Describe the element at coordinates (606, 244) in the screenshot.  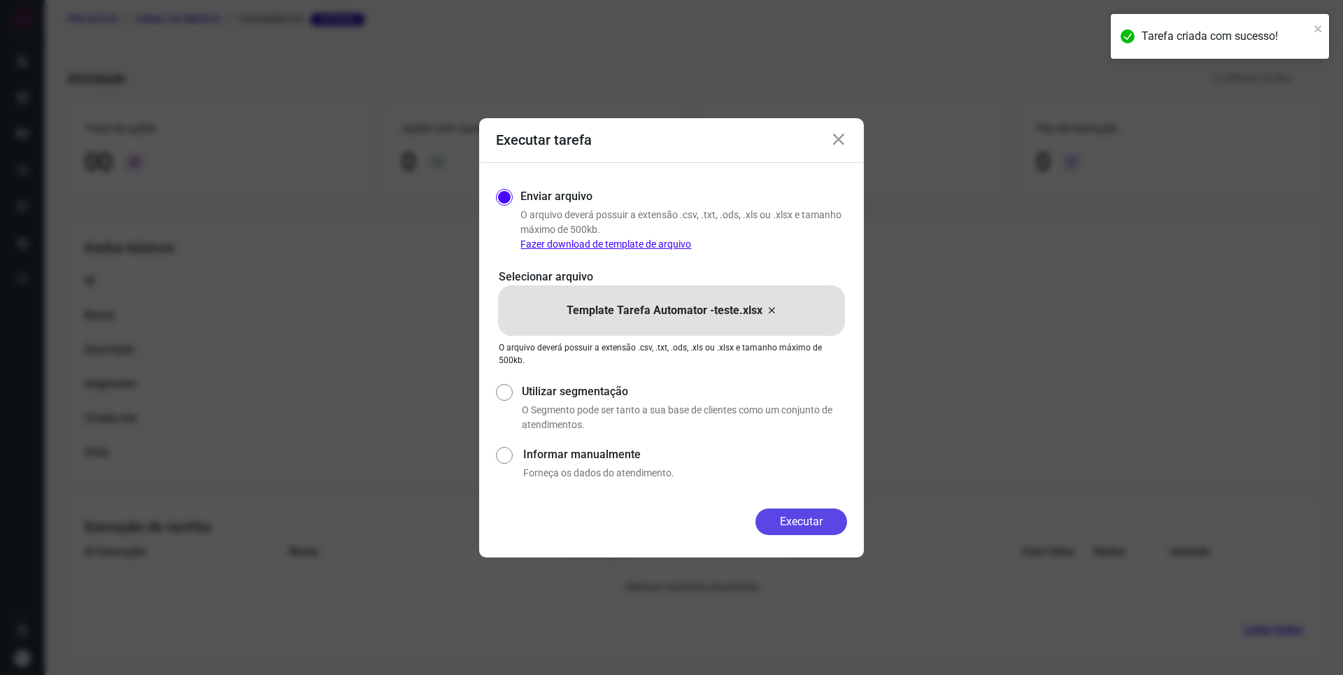
I see `a: Fazer download de template de arquivo` at that location.